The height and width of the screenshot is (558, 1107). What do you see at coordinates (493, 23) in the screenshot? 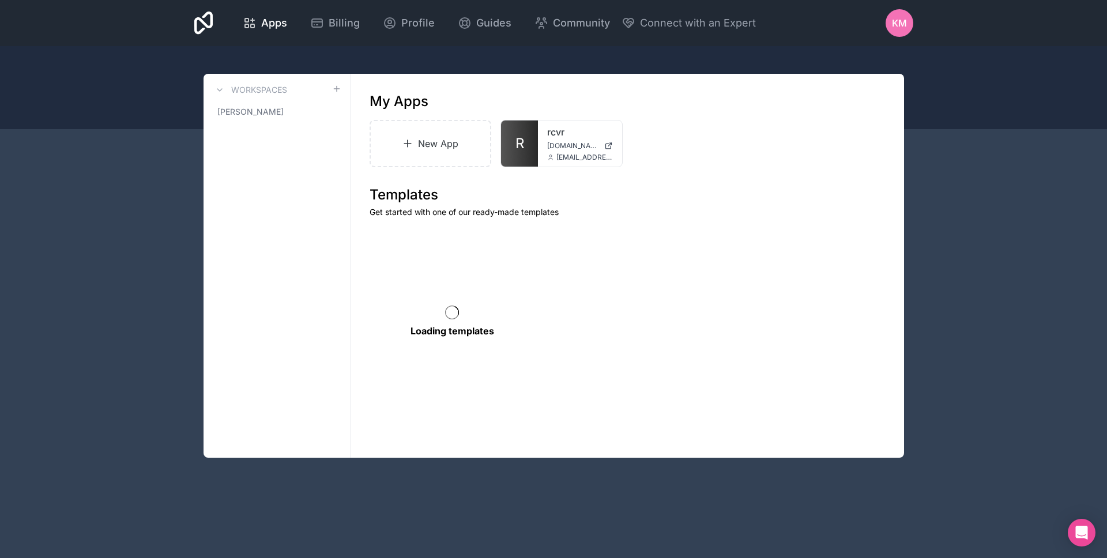
I see `span: Guides` at bounding box center [493, 23].